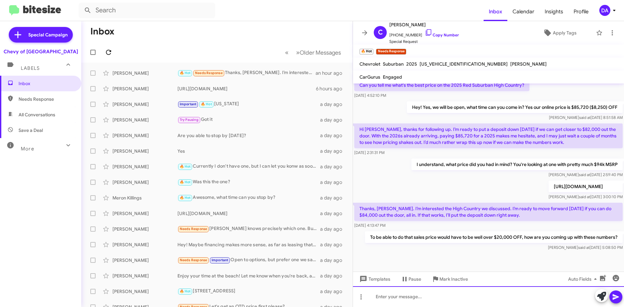 The width and height of the screenshot is (624, 307). I want to click on span: Pause, so click(414, 279).